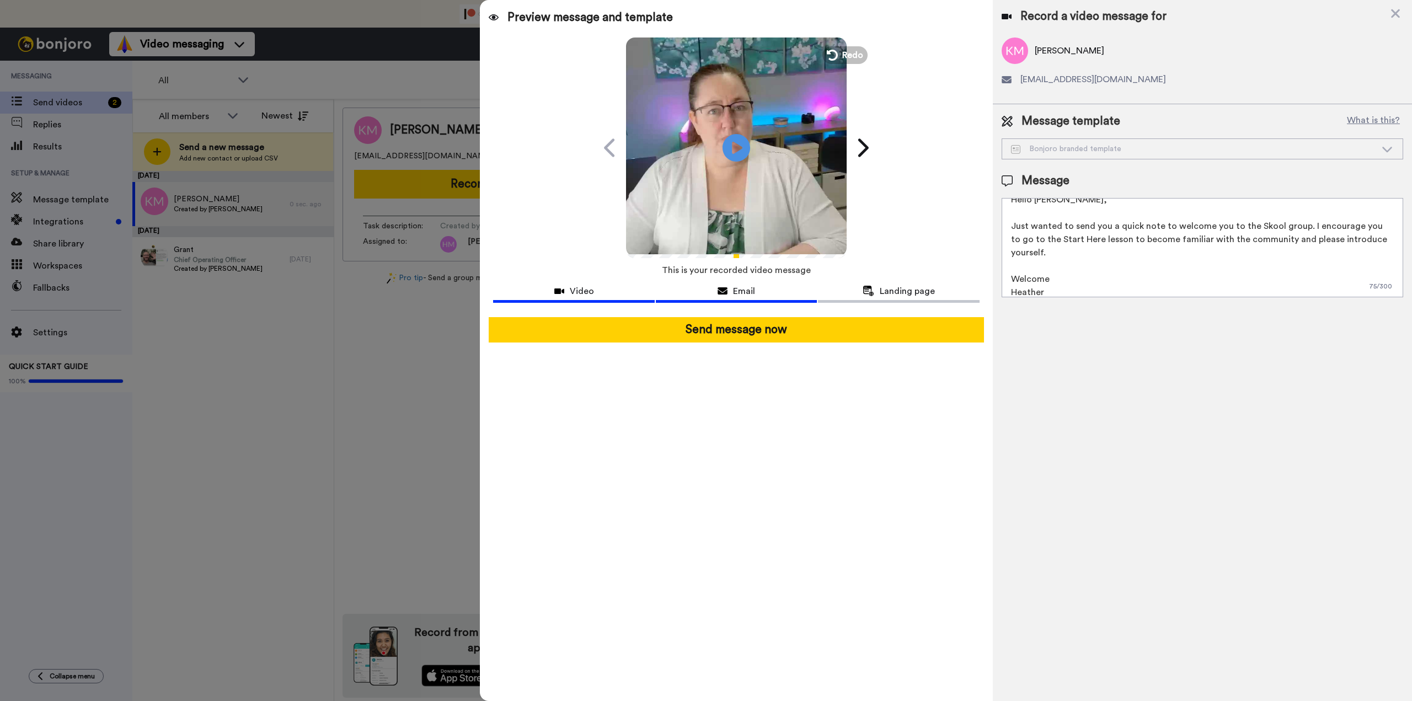 The width and height of the screenshot is (1412, 701). I want to click on span: Landing page, so click(907, 291).